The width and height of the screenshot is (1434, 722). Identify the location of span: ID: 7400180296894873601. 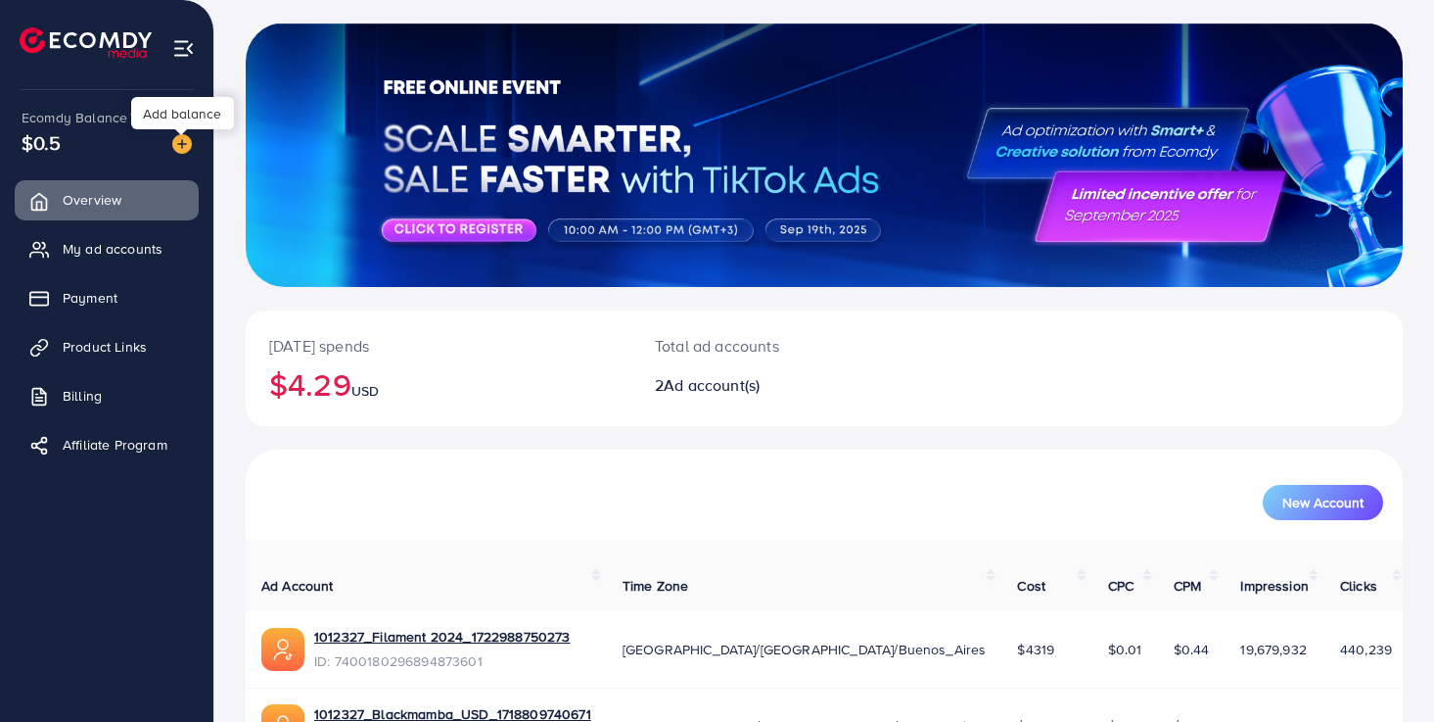
(443, 661).